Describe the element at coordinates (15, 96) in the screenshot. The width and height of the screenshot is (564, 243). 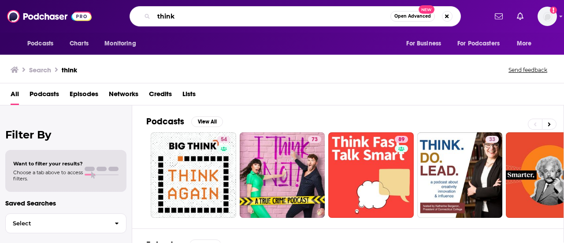
I see `a: All` at that location.